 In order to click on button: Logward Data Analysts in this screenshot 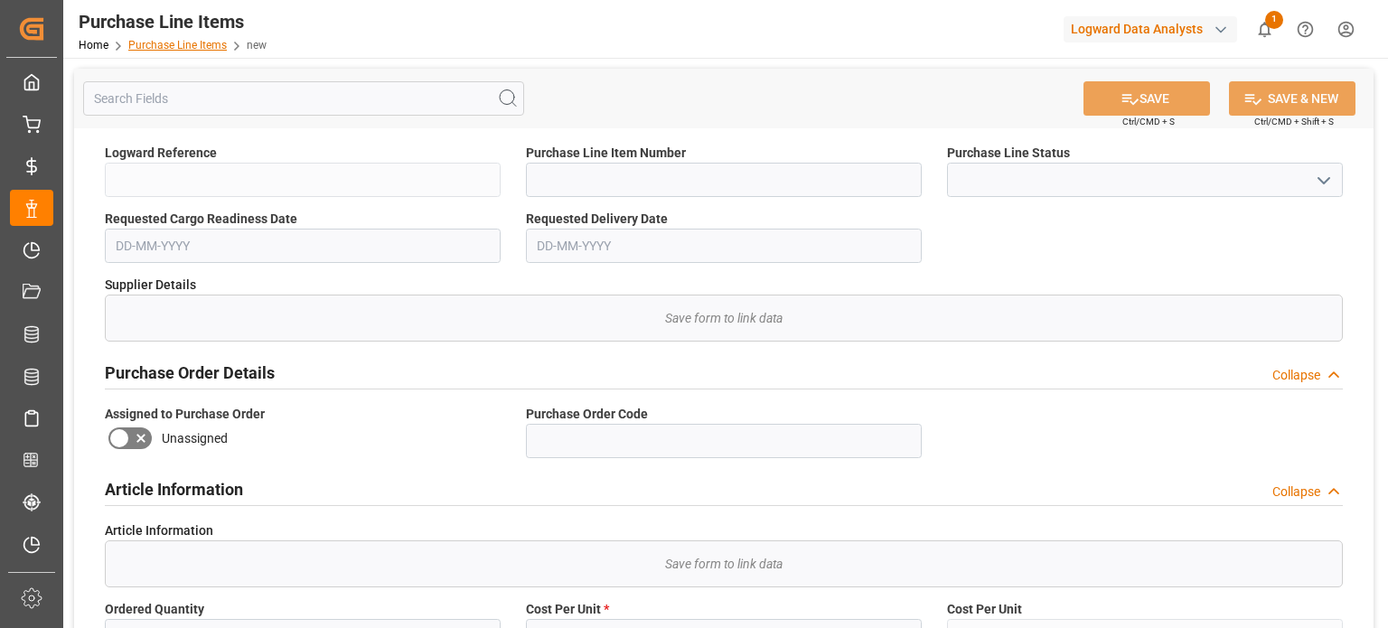, I will do `click(1154, 29)`.